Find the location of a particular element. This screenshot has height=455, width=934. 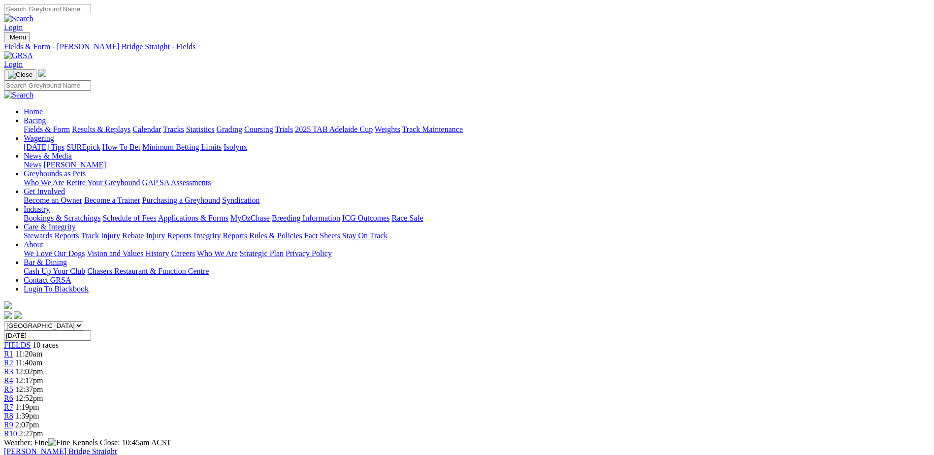

a: R8 is located at coordinates (8, 416).